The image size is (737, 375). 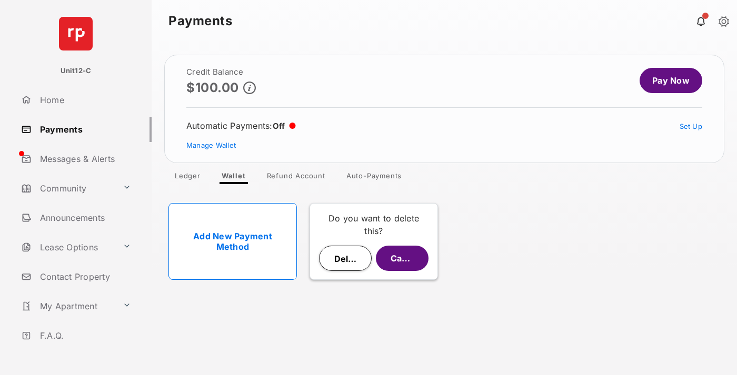 What do you see at coordinates (221, 72) in the screenshot?
I see `h2: Credit Balance` at bounding box center [221, 72].